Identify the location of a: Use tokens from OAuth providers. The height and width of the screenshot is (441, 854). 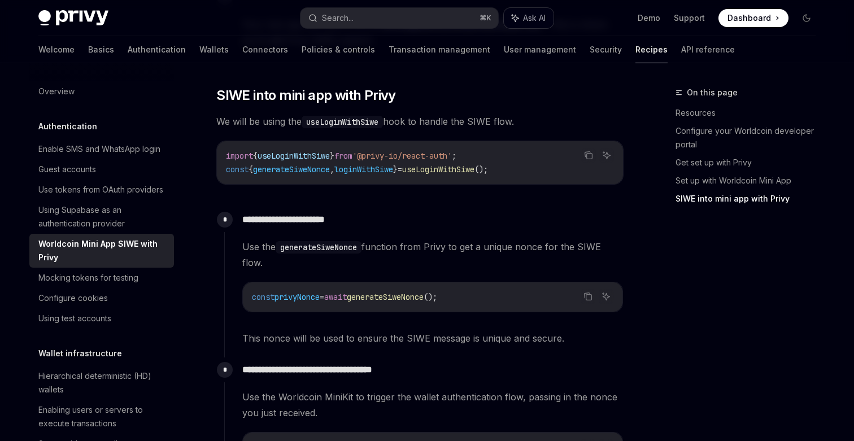
(102, 190).